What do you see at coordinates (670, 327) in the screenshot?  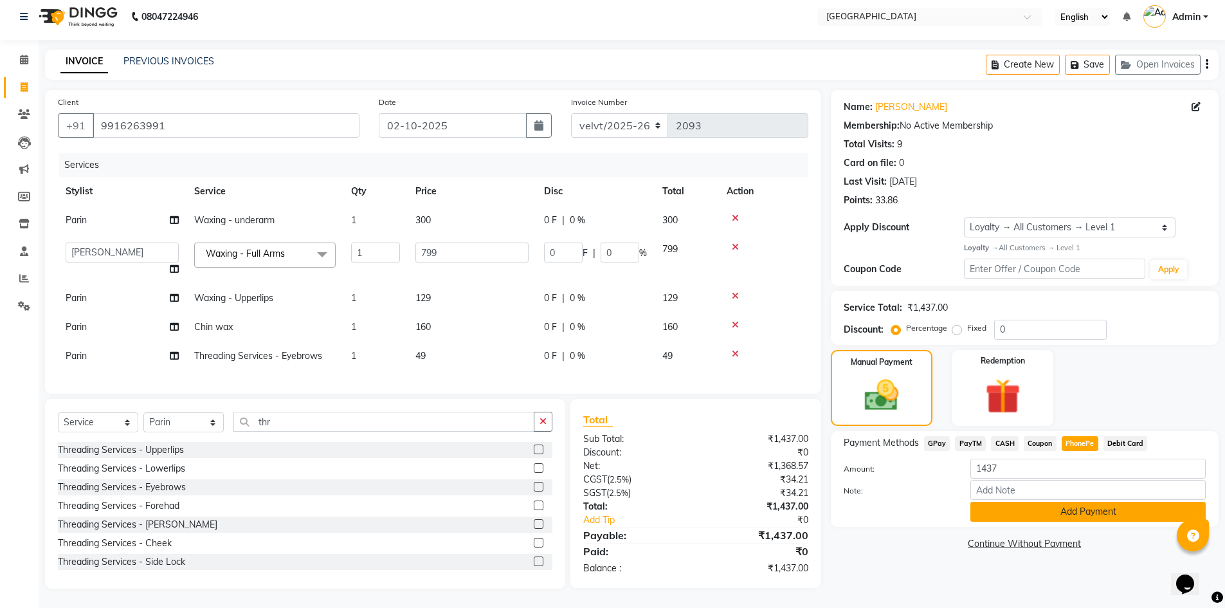 I see `span: 160` at bounding box center [670, 327].